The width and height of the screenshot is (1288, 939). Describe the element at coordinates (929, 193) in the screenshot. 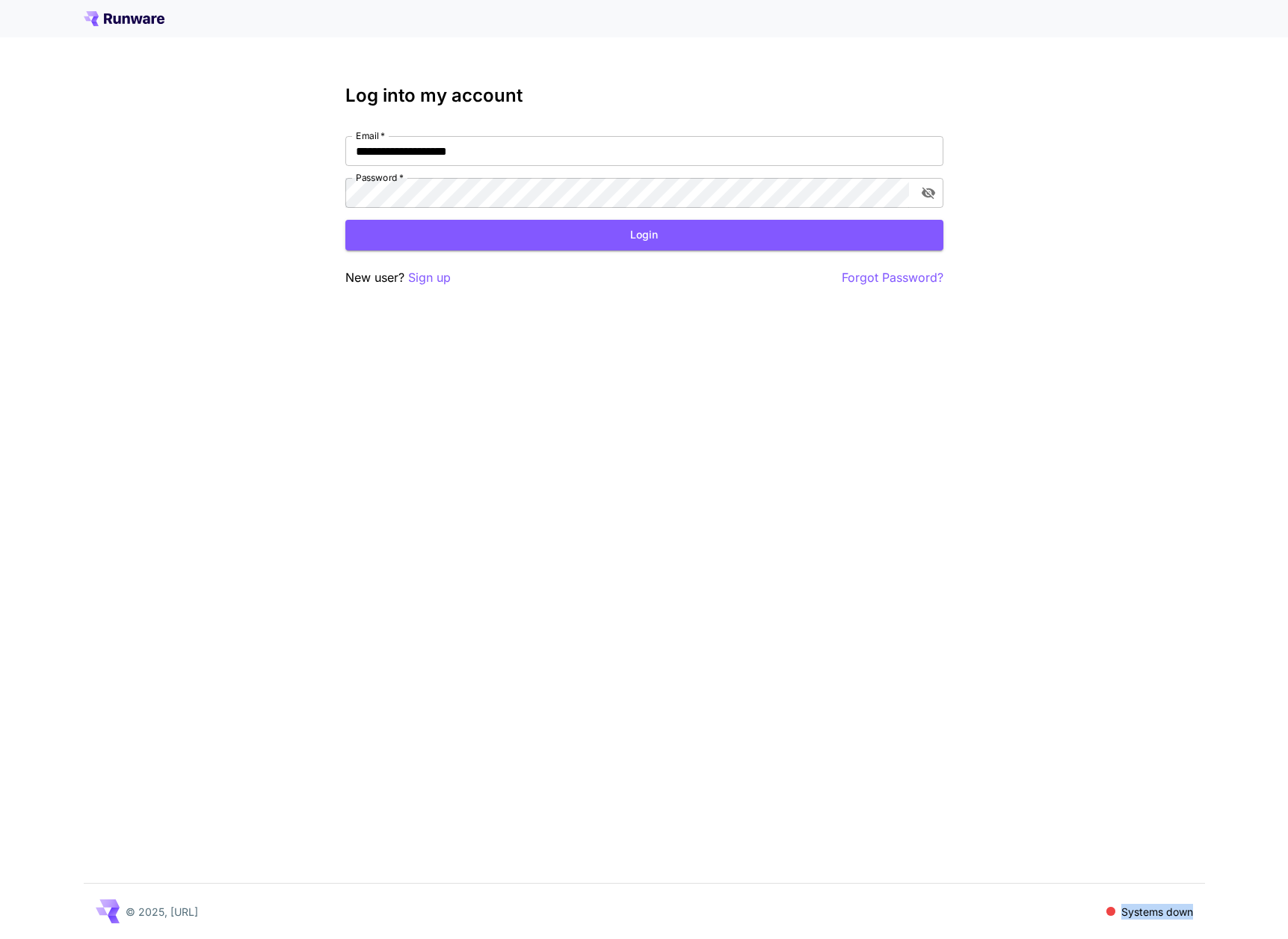

I see `button: toggle password visibility` at that location.